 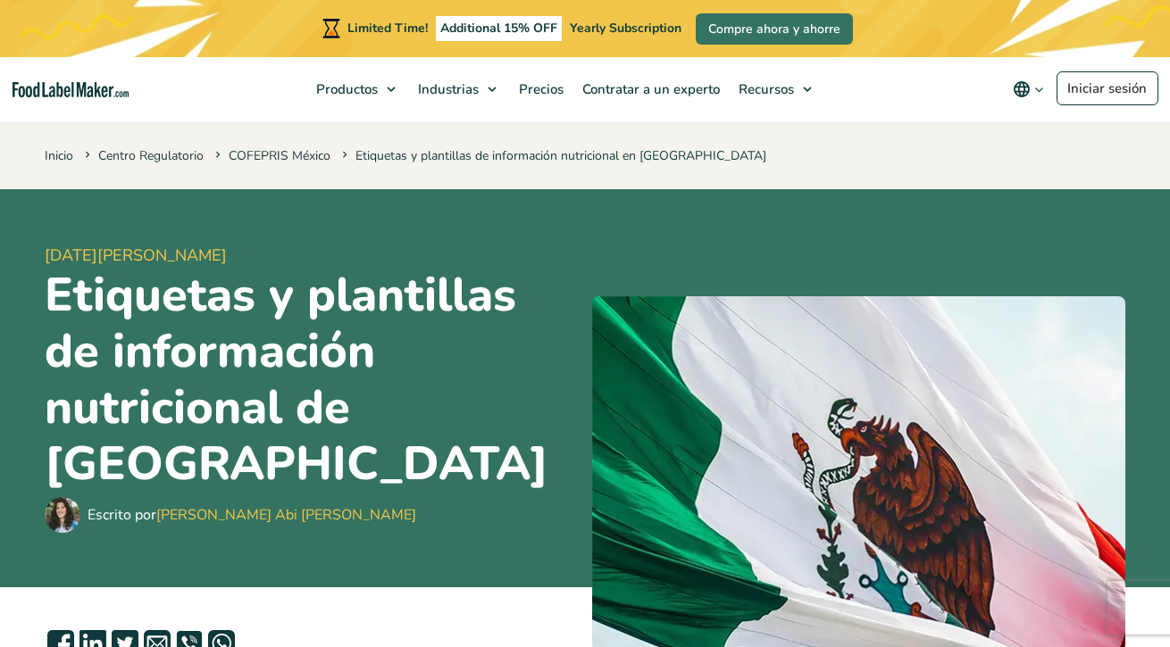 I want to click on span: Industrias, so click(x=447, y=89).